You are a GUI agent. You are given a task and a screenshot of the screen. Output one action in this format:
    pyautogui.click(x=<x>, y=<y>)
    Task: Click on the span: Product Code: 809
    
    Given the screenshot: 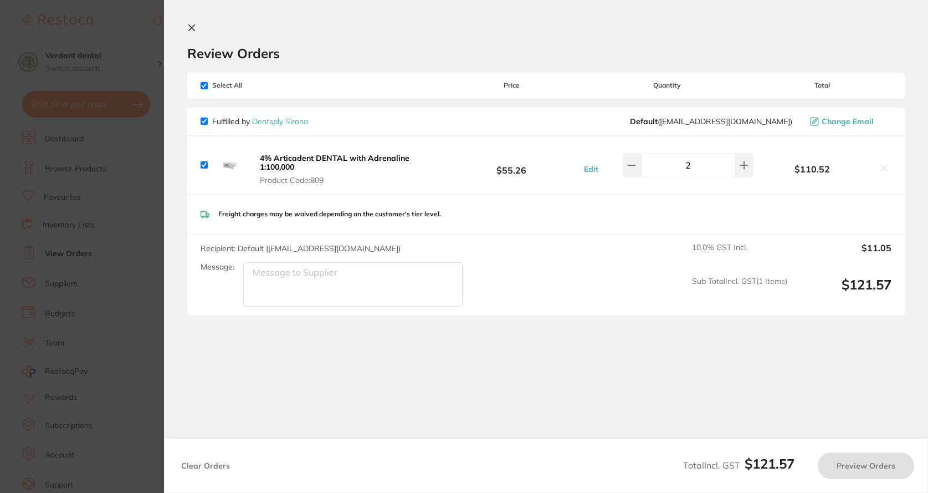 What is the action you would take?
    pyautogui.click(x=349, y=180)
    